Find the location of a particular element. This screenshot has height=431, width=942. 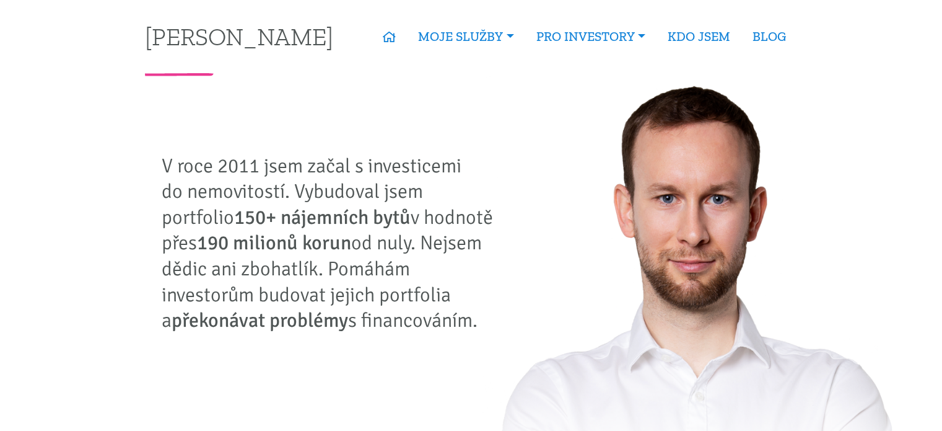

p: V roce 2011 jsem začal s investicemi do nemovitostí. Vybudoval jsem portfolio v hodnotě přes od n... is located at coordinates (332, 243).